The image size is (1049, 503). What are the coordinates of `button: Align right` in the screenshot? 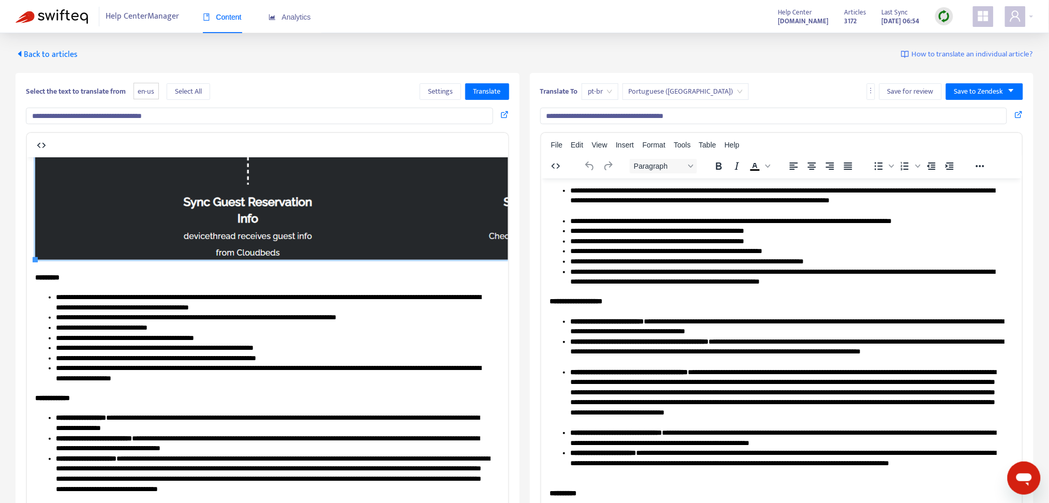 It's located at (830, 166).